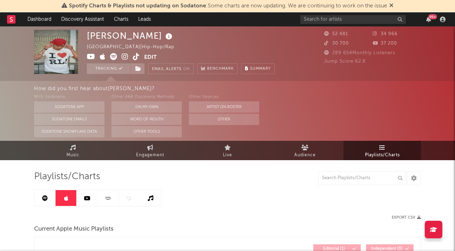 Image resolution: width=455 pixels, height=251 pixels. What do you see at coordinates (345, 61) in the screenshot?
I see `span: Jump Score: 62.8` at bounding box center [345, 61].